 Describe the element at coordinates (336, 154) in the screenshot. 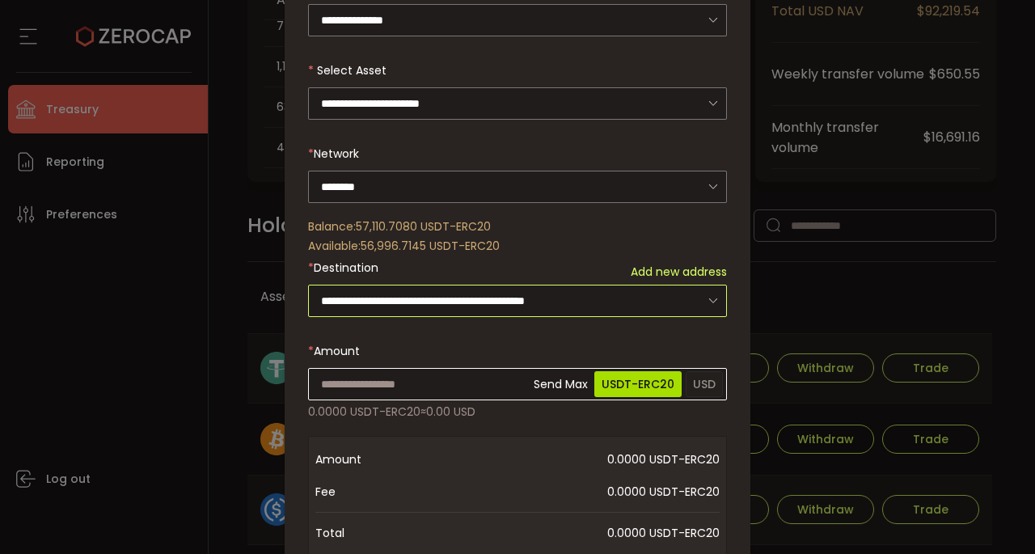

I see `span: Network` at that location.